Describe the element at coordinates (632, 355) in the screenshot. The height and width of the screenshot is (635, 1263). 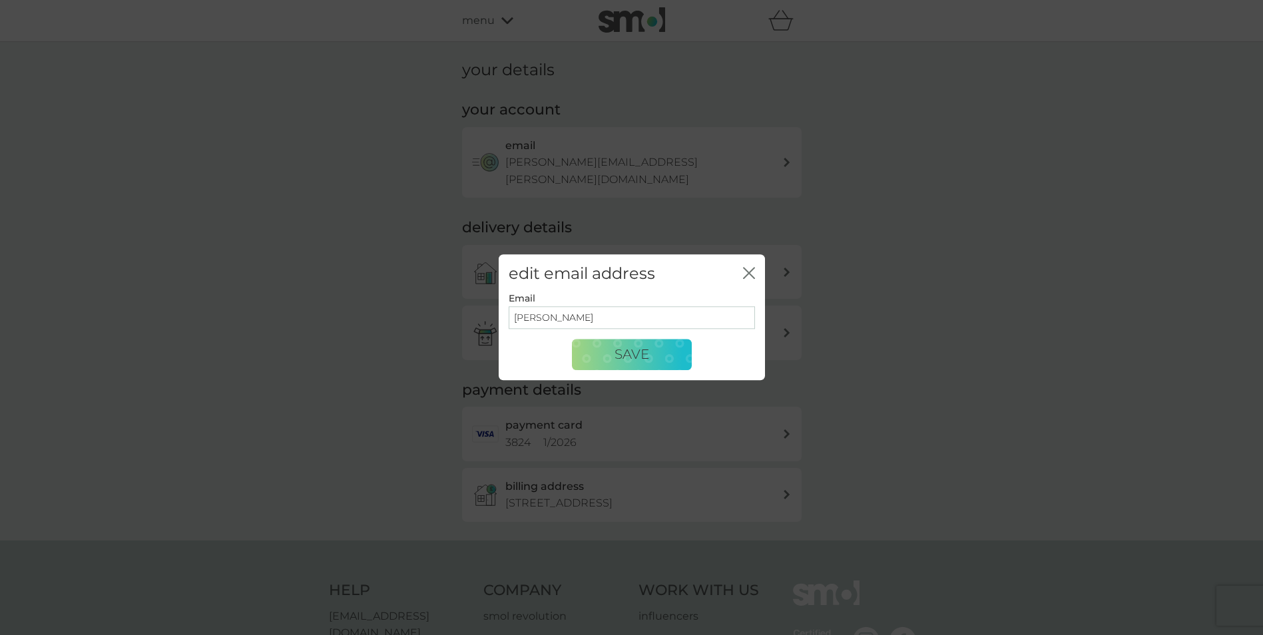
I see `span: Save` at that location.